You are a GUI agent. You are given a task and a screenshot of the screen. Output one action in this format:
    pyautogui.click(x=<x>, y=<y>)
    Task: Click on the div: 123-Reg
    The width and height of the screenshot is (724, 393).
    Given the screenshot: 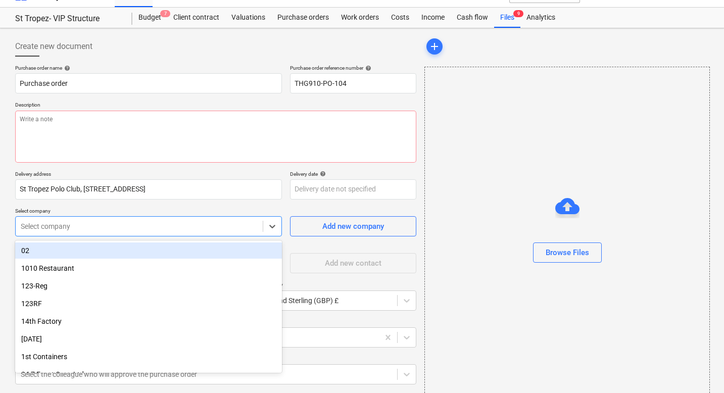 What is the action you would take?
    pyautogui.click(x=149, y=286)
    